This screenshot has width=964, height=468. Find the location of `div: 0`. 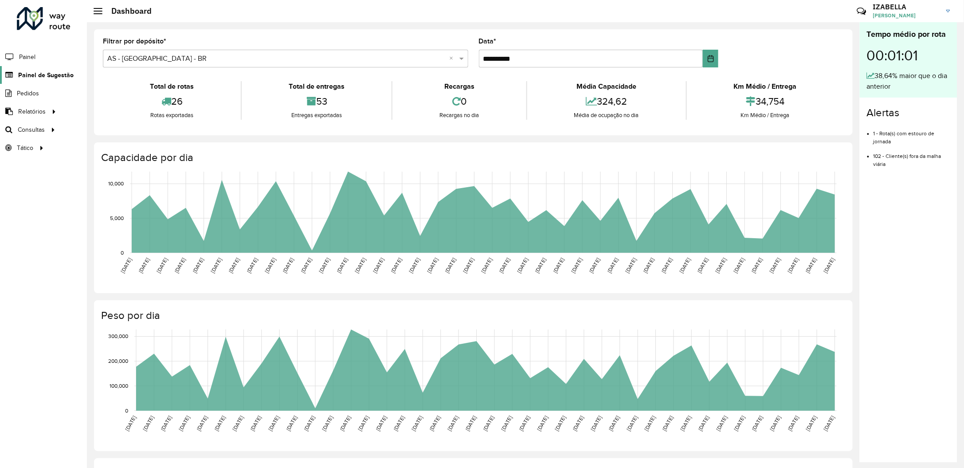

div: 0 is located at coordinates (459, 101).